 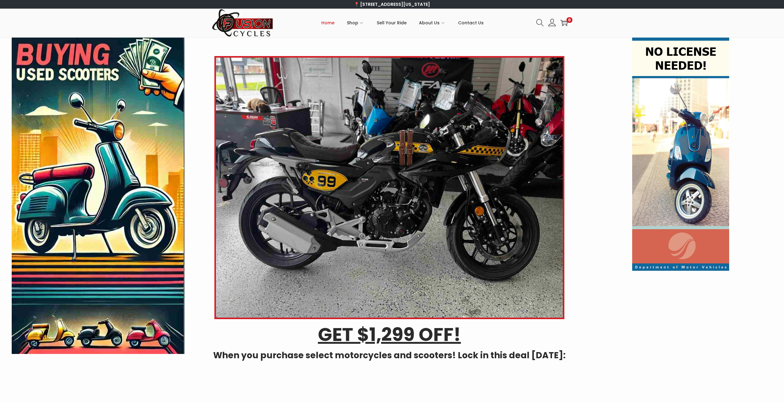 I want to click on a: 0, so click(x=564, y=23).